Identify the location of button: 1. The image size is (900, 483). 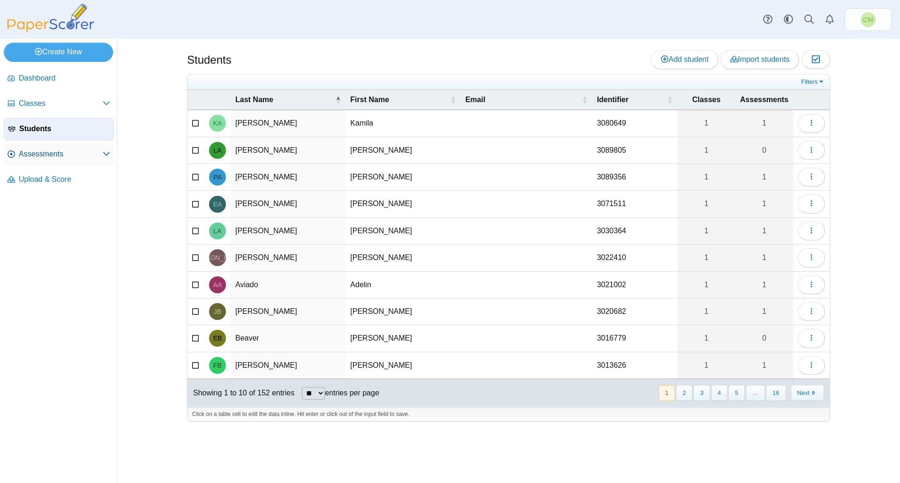
(667, 393).